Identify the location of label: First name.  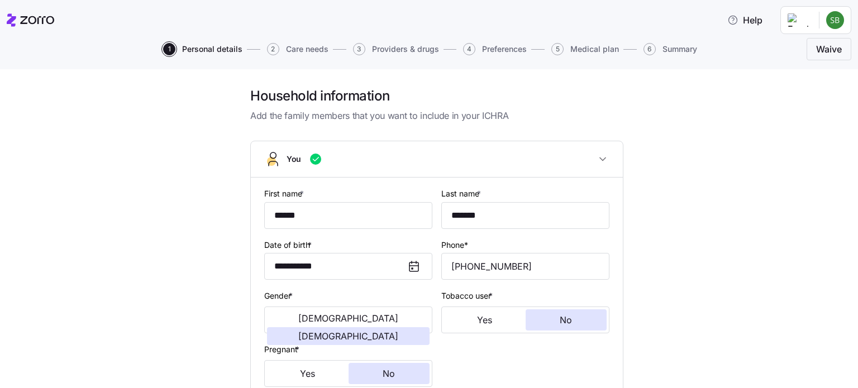
(285, 194).